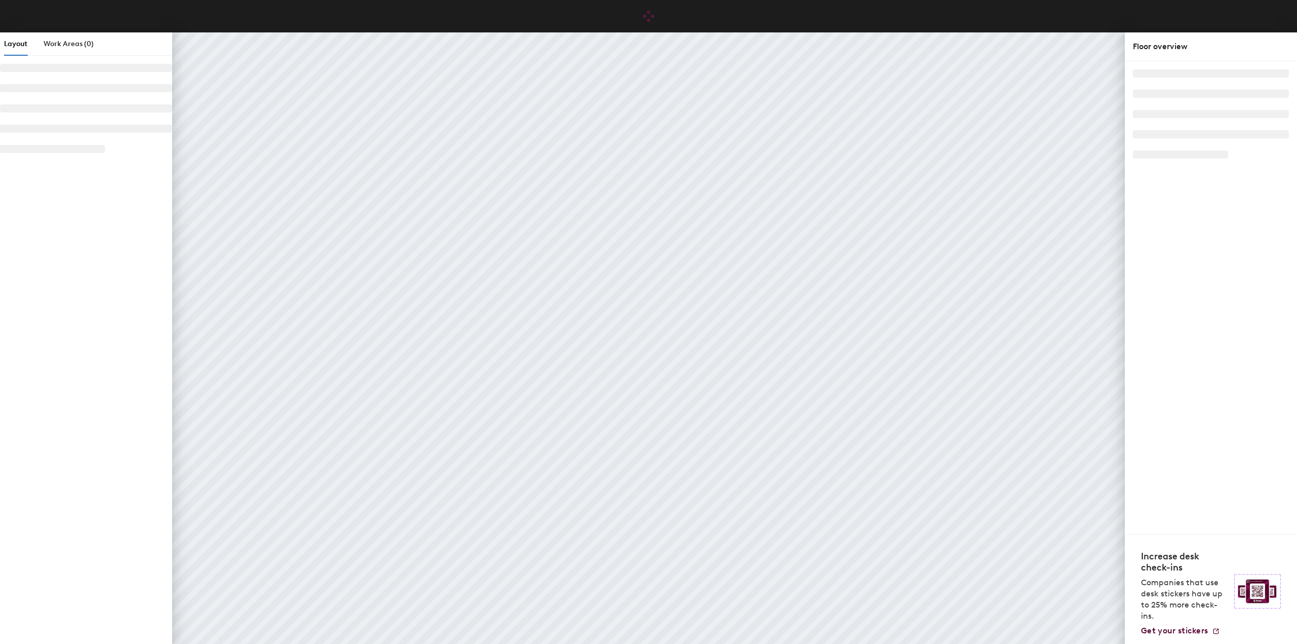 The image size is (1297, 644). Describe the element at coordinates (1184, 562) in the screenshot. I see `h4: Increase desk check-ins` at that location.